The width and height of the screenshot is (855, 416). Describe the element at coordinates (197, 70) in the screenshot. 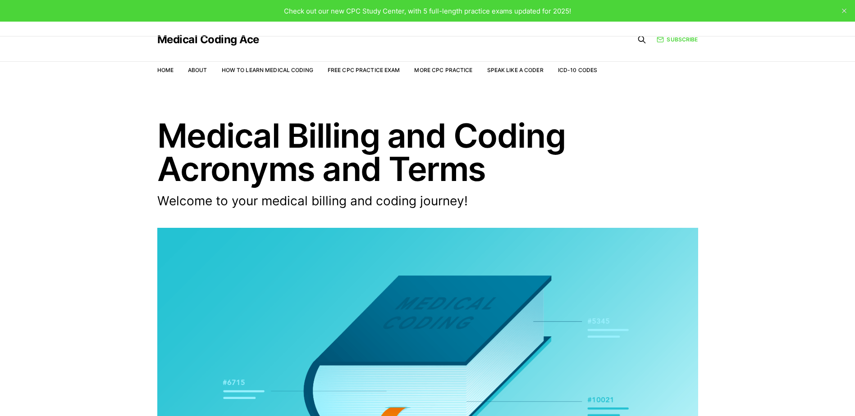

I see `a: About` at that location.